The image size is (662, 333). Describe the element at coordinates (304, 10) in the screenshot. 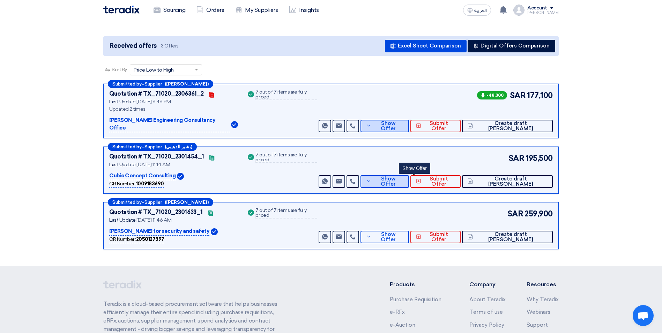

I see `a: Insights` at that location.